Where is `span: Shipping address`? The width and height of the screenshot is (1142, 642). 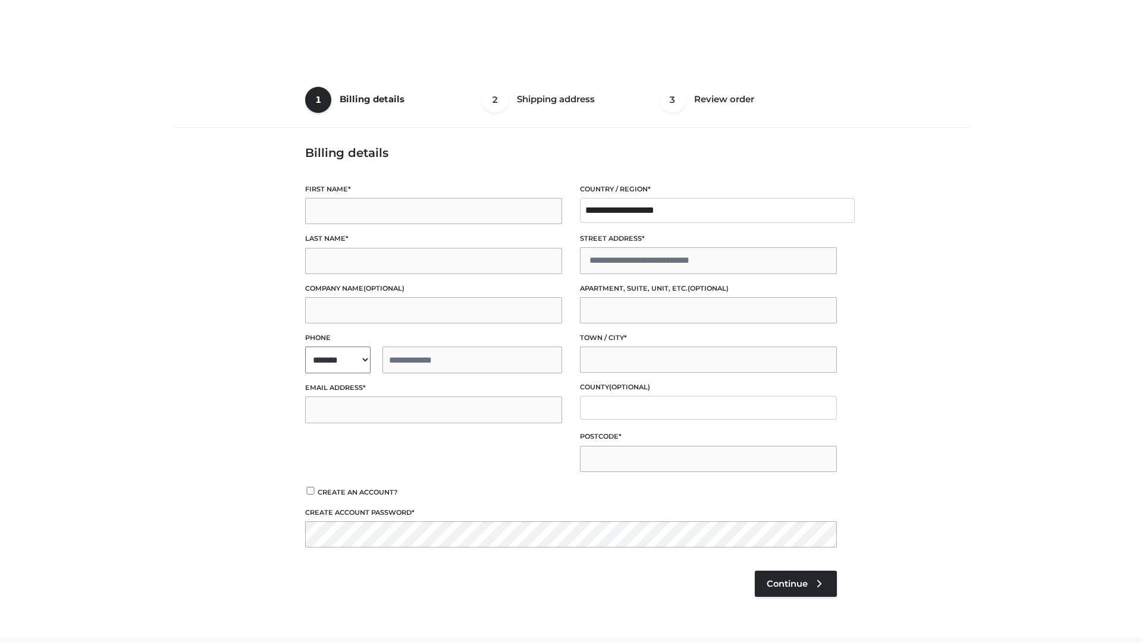 span: Shipping address is located at coordinates (555, 99).